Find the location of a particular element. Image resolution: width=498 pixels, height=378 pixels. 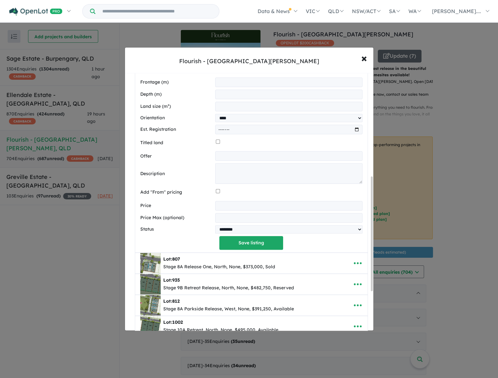

div: Stage 8A Release One, North, None, $373,000, Sold is located at coordinates (219, 267).